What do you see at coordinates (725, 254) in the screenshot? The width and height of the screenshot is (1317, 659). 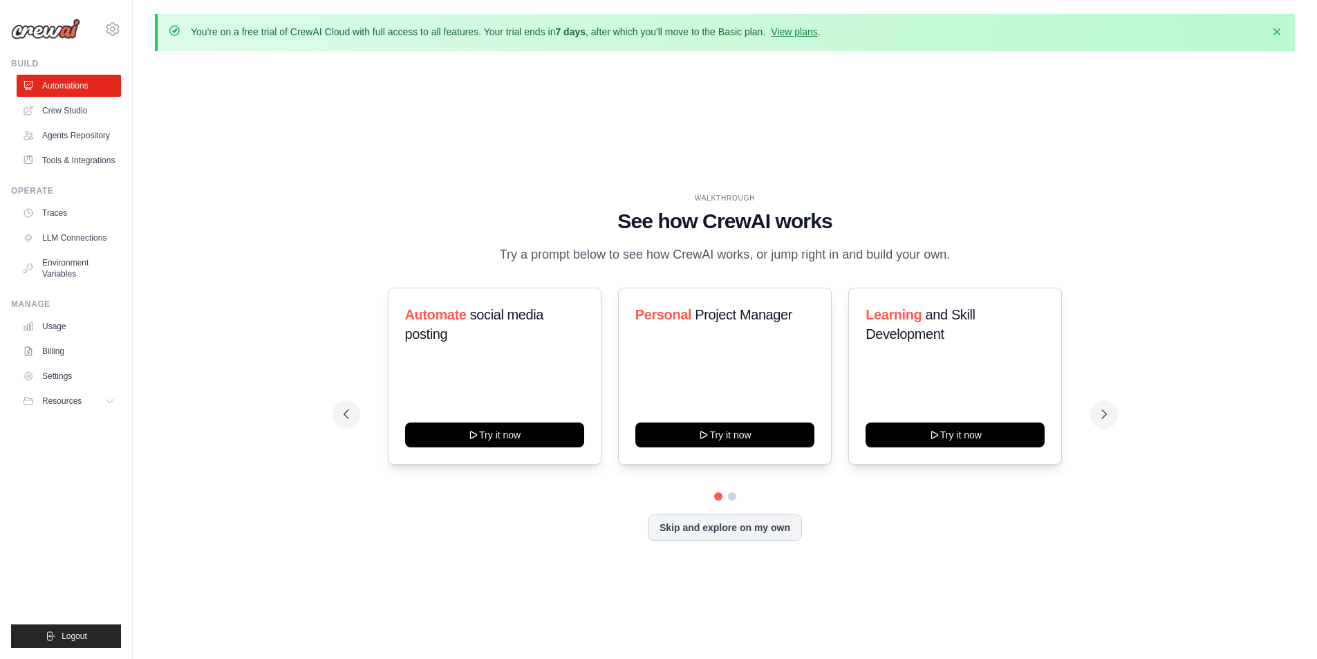 I see `p: Try a prompt below to see how CrewAI works, or jump right in and build your own.` at bounding box center [725, 254].